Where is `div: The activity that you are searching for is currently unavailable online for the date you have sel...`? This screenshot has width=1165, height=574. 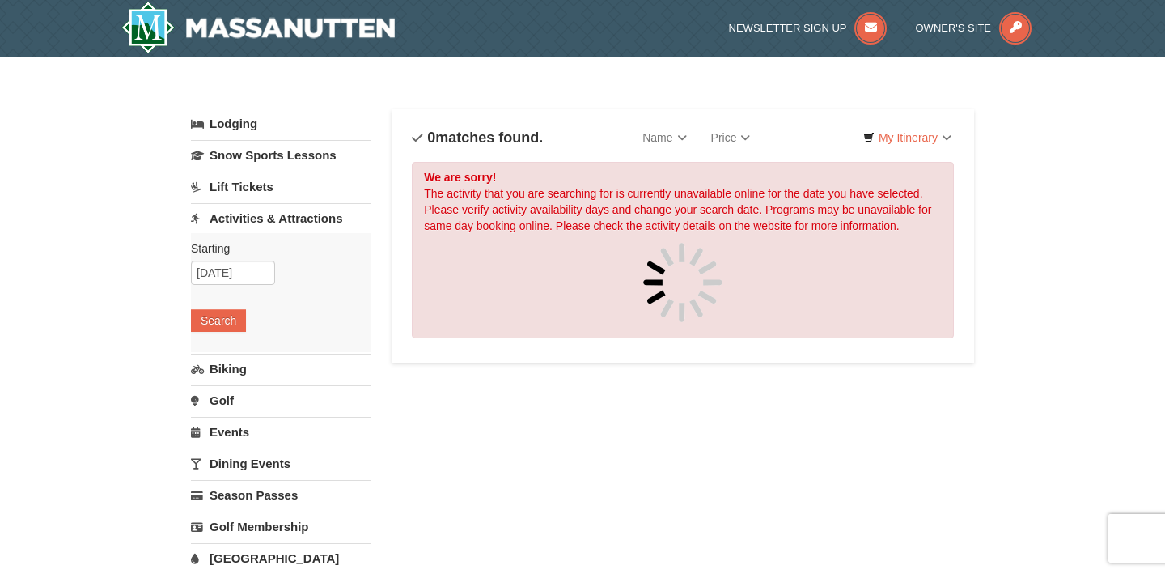 div: The activity that you are searching for is currently unavailable online for the date you have sel... is located at coordinates (683, 250).